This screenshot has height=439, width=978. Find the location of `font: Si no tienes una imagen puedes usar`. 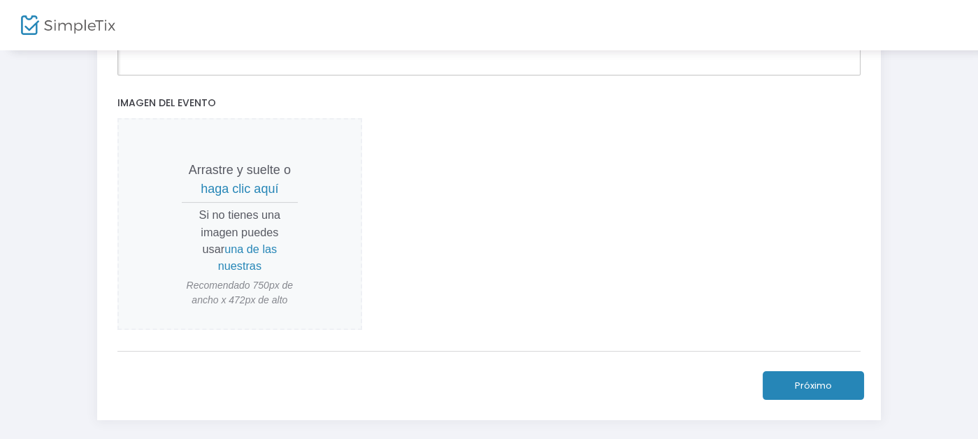

font: Si no tienes una imagen puedes usar is located at coordinates (240, 231).